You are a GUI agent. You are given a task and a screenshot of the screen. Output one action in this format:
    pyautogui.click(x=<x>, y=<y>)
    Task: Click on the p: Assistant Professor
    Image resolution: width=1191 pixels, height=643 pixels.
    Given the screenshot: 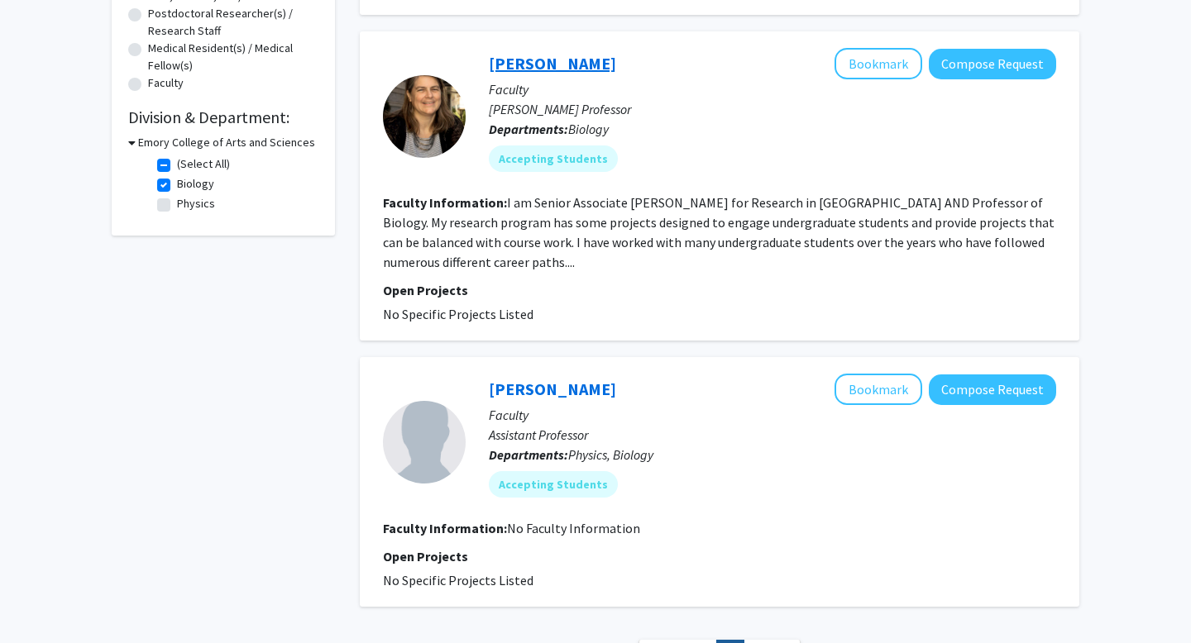 What is the action you would take?
    pyautogui.click(x=772, y=435)
    